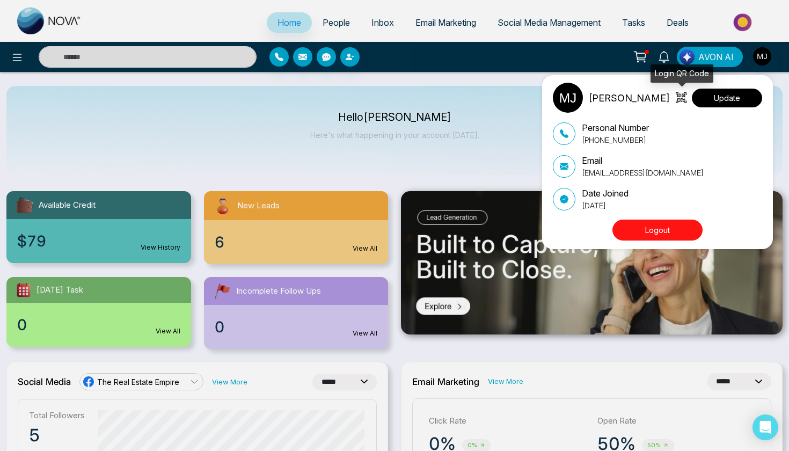  Describe the element at coordinates (658, 230) in the screenshot. I see `button: Logout` at that location.